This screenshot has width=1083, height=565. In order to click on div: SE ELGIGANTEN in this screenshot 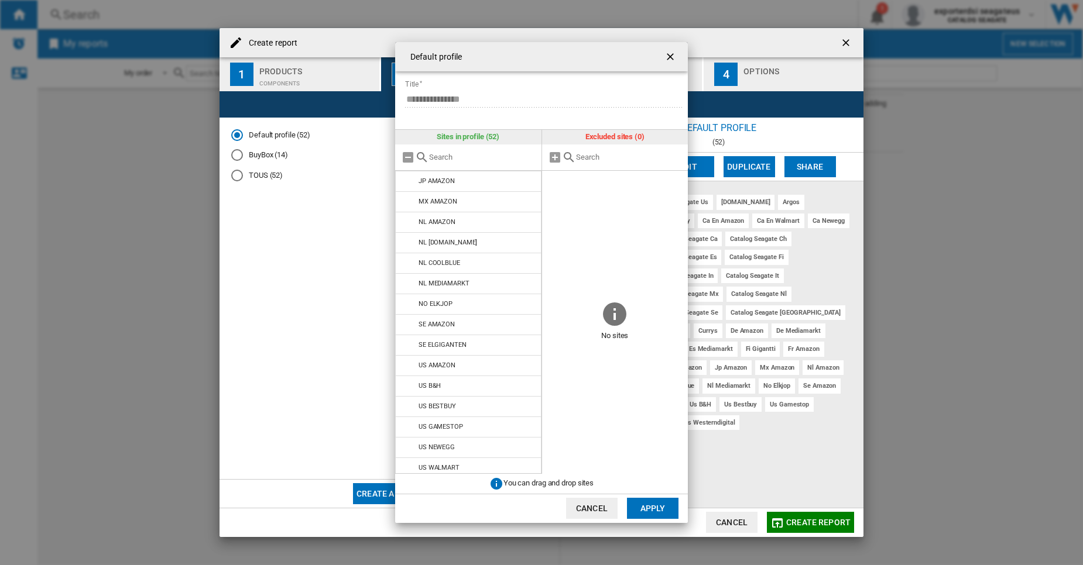, I will do `click(443, 345)`.